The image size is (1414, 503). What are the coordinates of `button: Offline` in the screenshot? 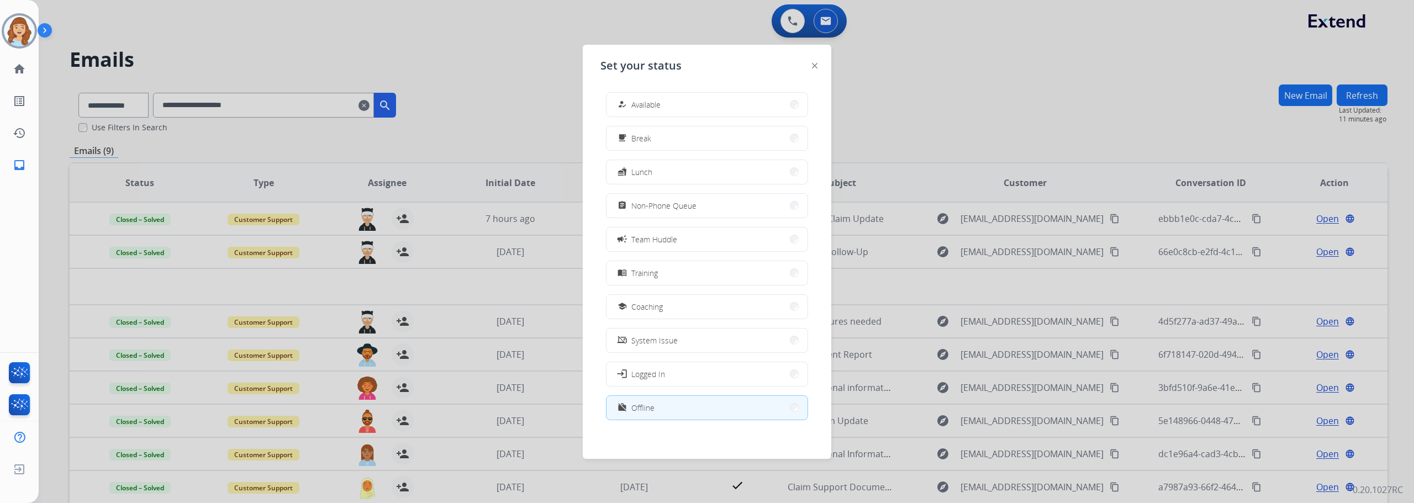 It's located at (707, 407).